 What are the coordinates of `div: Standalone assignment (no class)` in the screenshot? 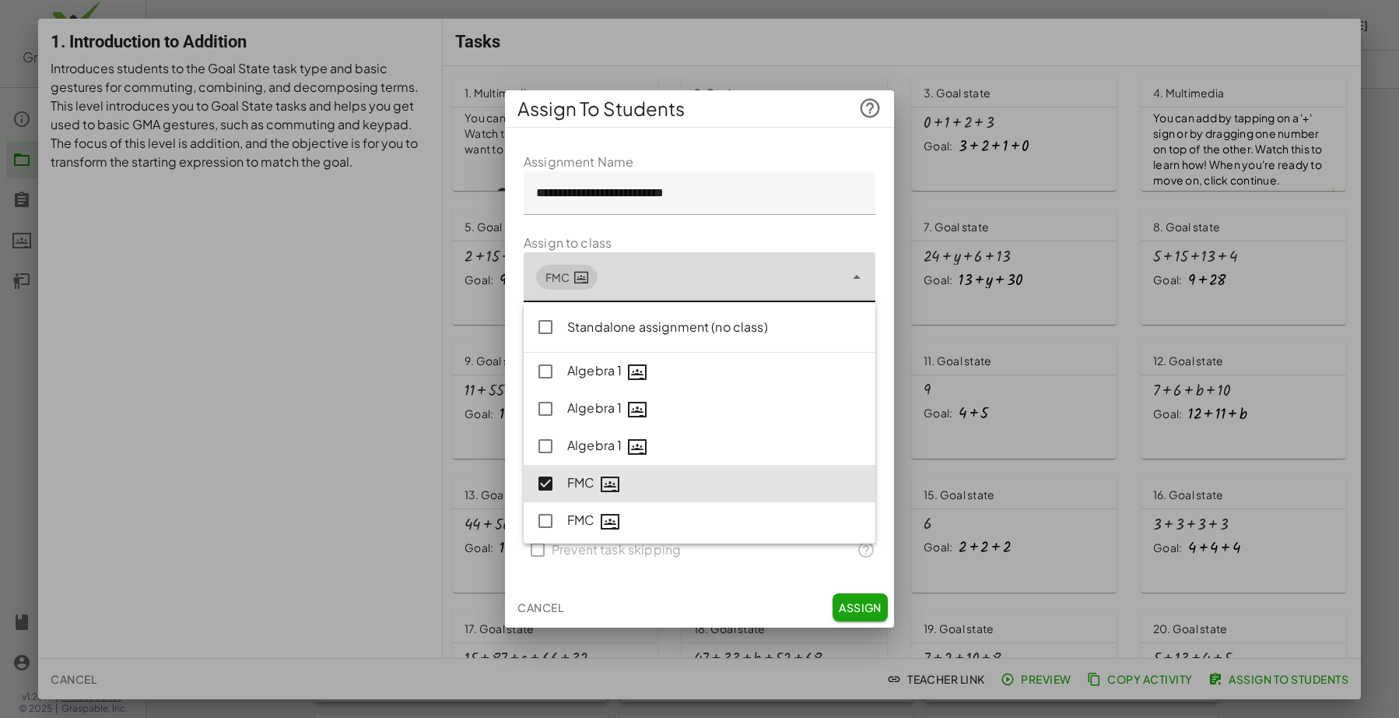 It's located at (715, 327).